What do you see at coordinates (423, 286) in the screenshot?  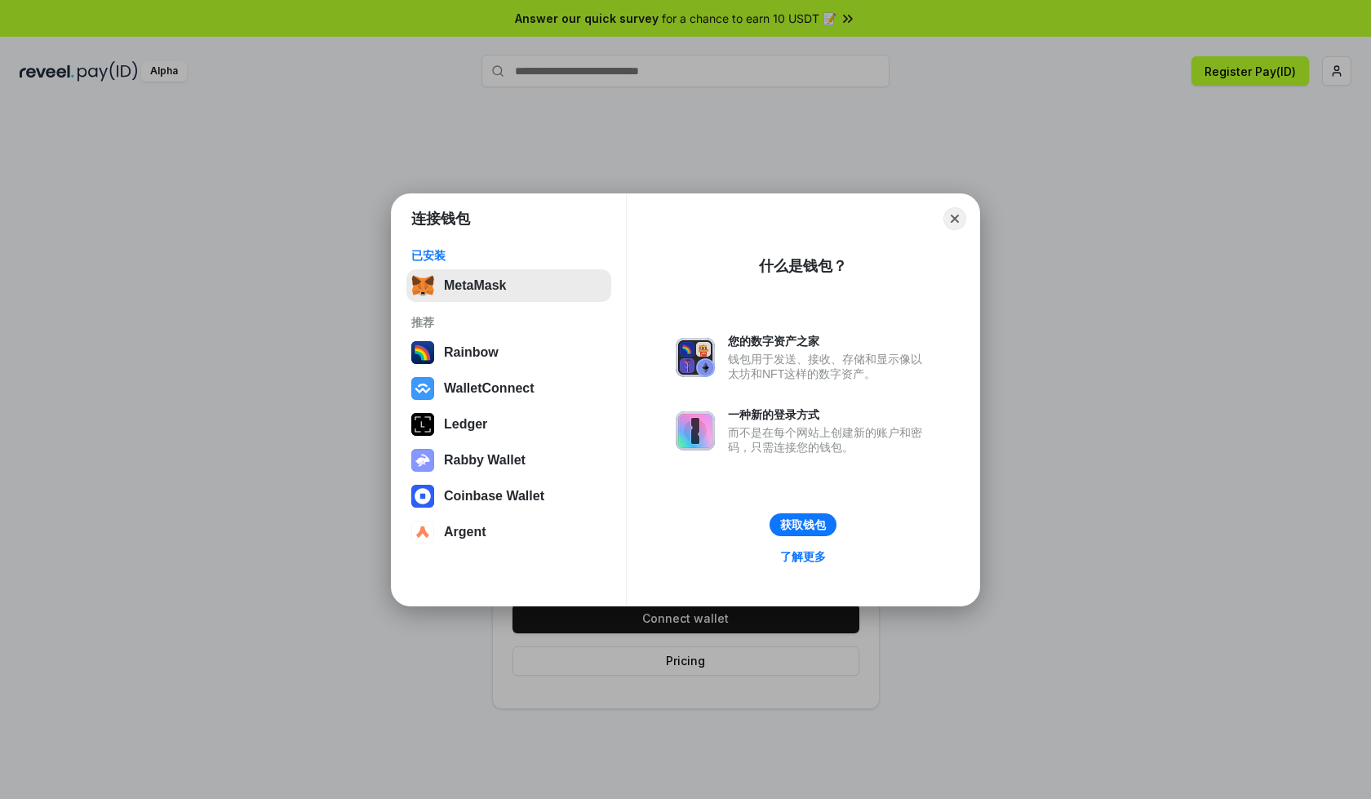 I see `img: svg+xml,%3Csvg%20fill%3D%22none%22%20height%3D%2233%22%20viewBox%3D%220%200%2035%2033%22%20width%...` at bounding box center [423, 286].